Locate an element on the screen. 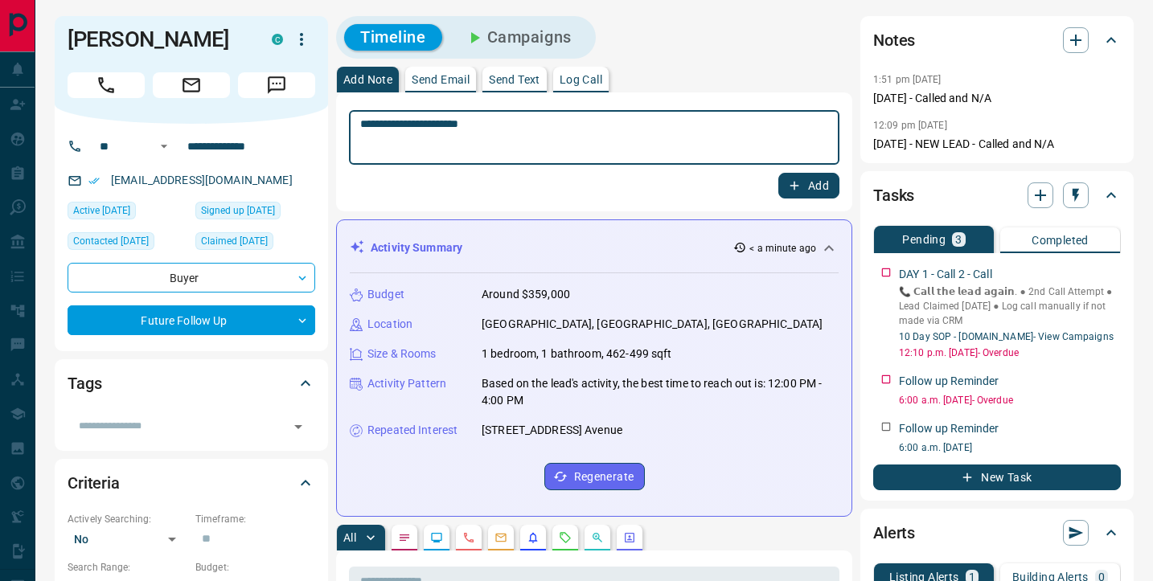  div: Activity Summary< a minute ago is located at coordinates (594, 248).